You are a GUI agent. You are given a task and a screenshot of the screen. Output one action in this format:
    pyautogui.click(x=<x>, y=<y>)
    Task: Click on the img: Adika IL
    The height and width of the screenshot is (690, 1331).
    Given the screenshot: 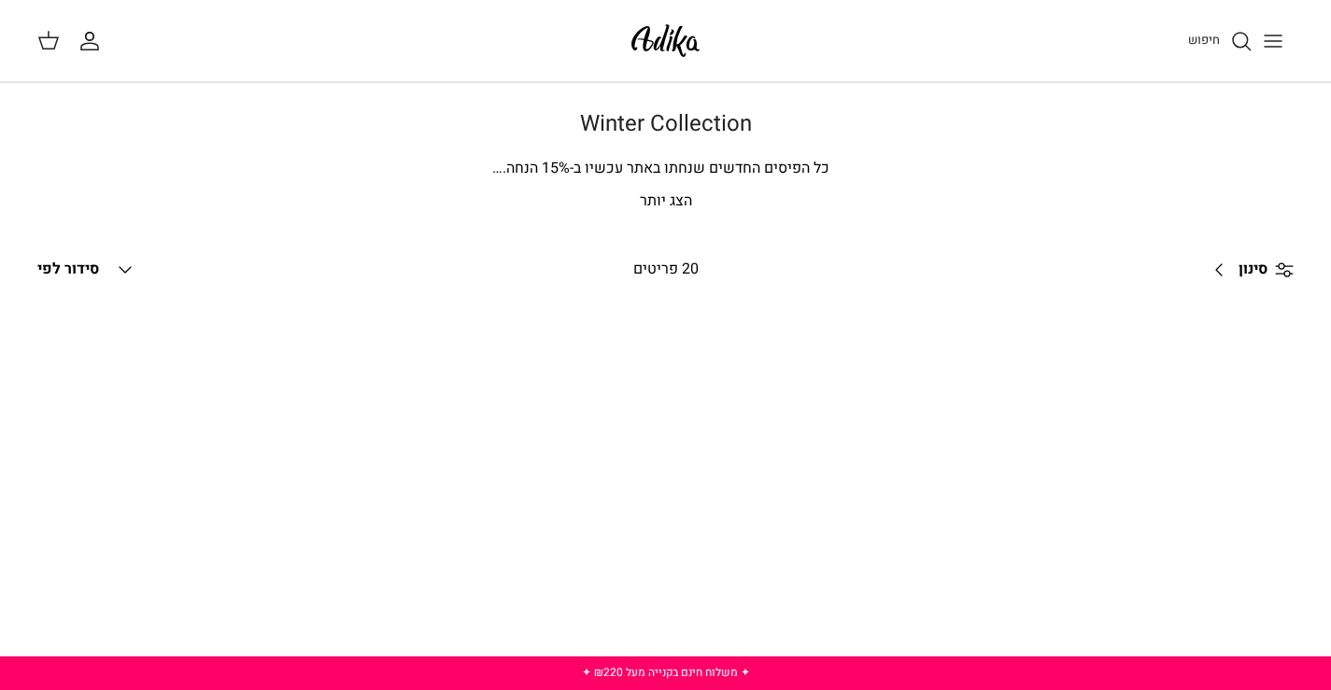 What is the action you would take?
    pyautogui.click(x=665, y=40)
    